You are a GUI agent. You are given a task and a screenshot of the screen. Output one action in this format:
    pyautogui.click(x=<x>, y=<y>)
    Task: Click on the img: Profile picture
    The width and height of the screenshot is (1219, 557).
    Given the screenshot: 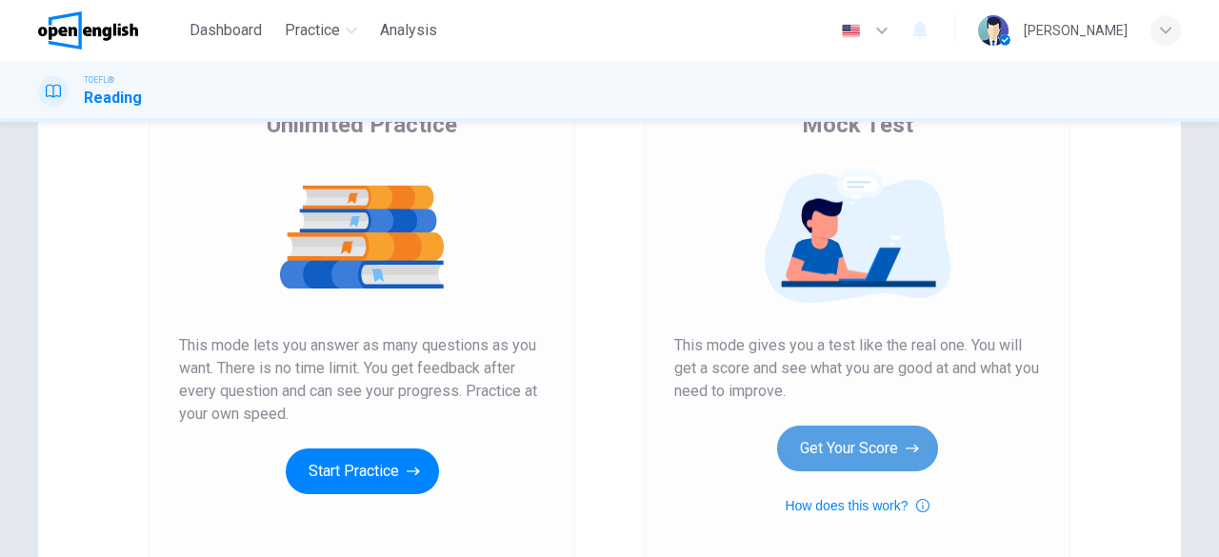 What is the action you would take?
    pyautogui.click(x=993, y=30)
    